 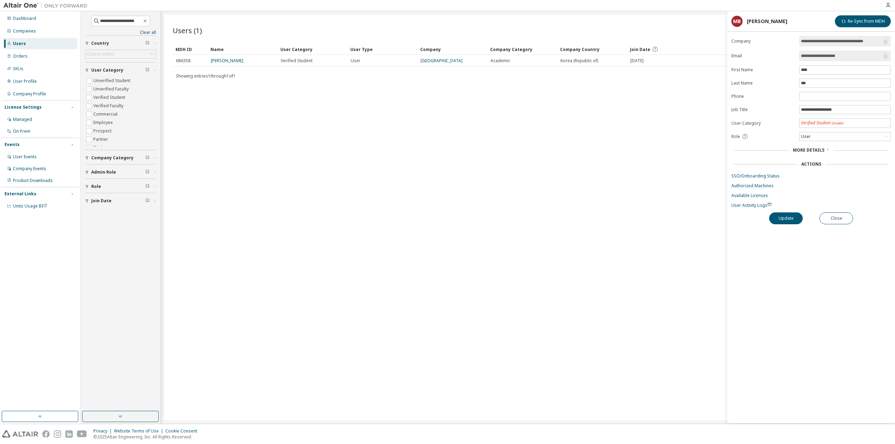 I want to click on label: Verified Student, so click(x=110, y=98).